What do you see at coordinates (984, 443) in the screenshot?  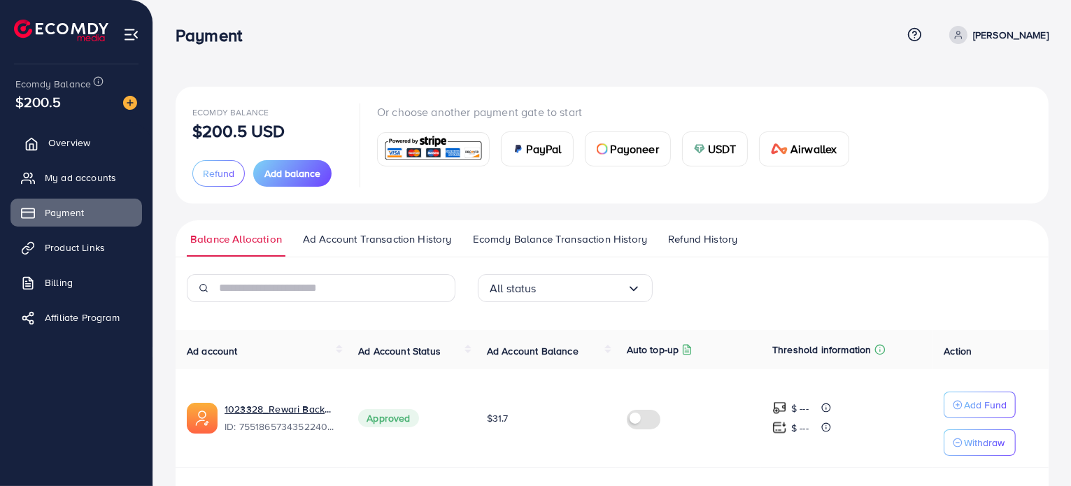 I see `p: Withdraw` at bounding box center [984, 443].